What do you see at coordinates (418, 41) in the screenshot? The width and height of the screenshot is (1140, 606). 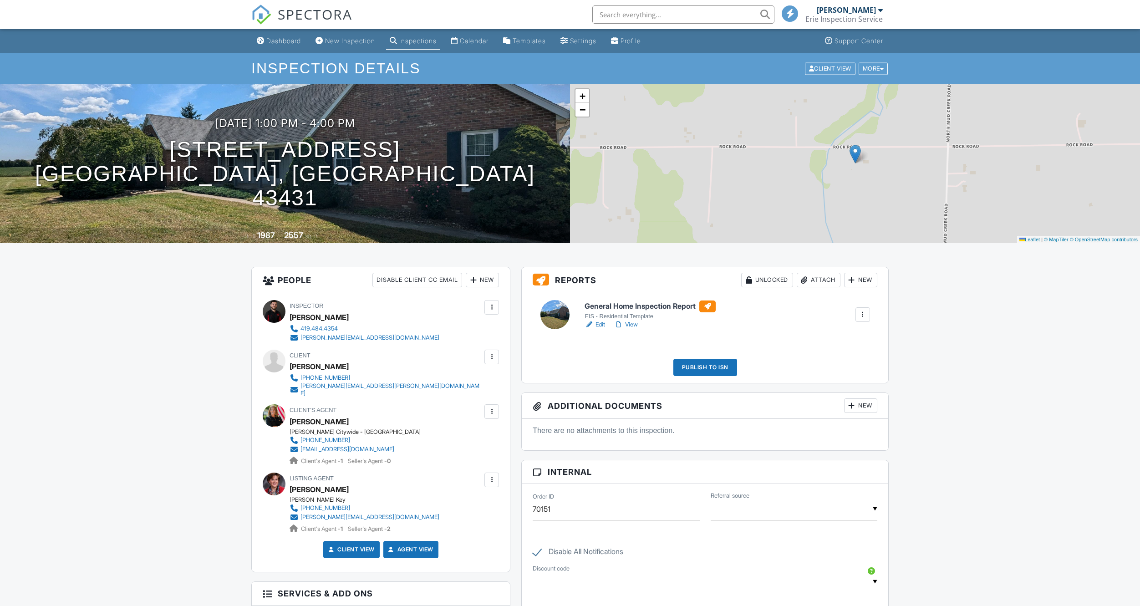 I see `div: Inspections` at bounding box center [418, 41].